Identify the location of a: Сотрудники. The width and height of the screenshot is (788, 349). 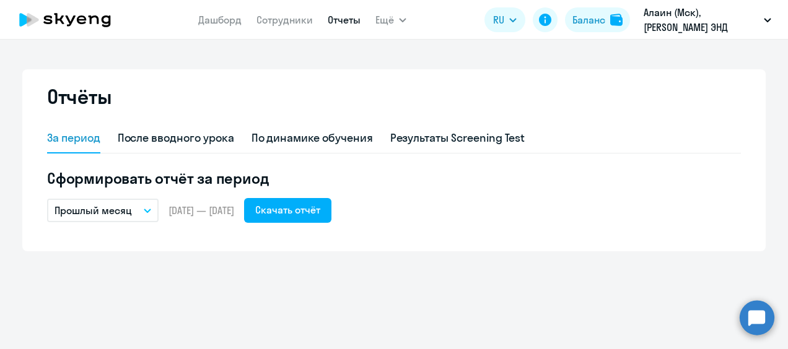
(284, 20).